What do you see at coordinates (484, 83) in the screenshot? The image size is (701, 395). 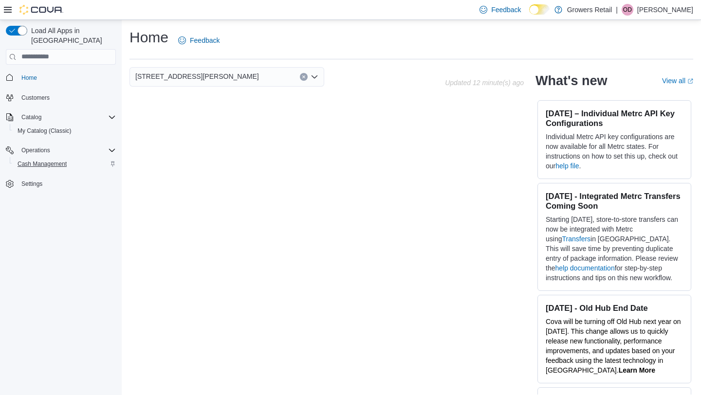 I see `p: Updated 12 minute(s) ago` at bounding box center [484, 83].